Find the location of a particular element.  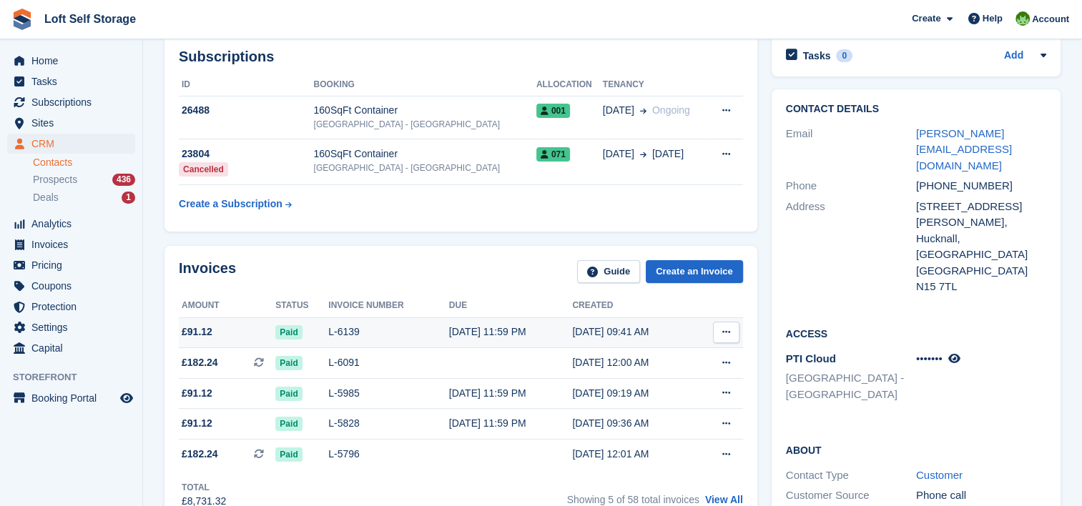

a: View All is located at coordinates (724, 500).